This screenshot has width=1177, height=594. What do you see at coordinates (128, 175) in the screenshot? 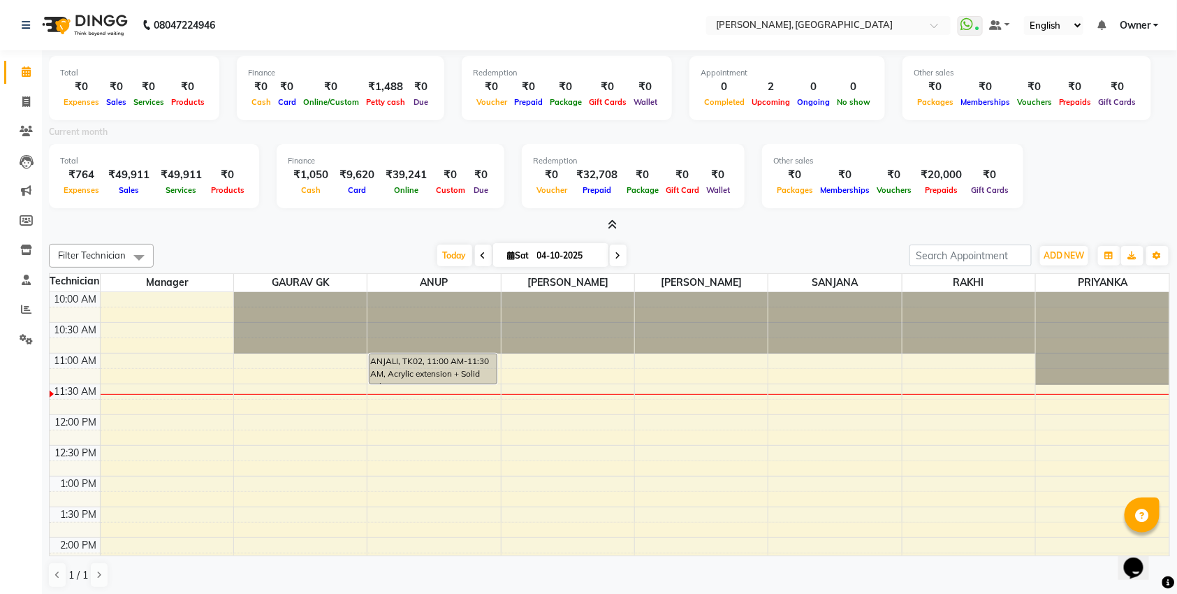
I see `div: ₹49,911` at bounding box center [128, 175].